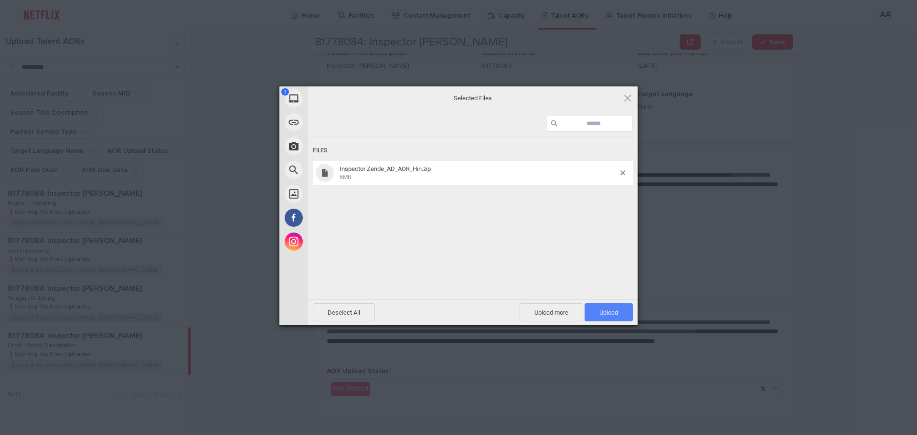 This screenshot has width=917, height=435. Describe the element at coordinates (345, 177) in the screenshot. I see `span: 6MB` at that location.